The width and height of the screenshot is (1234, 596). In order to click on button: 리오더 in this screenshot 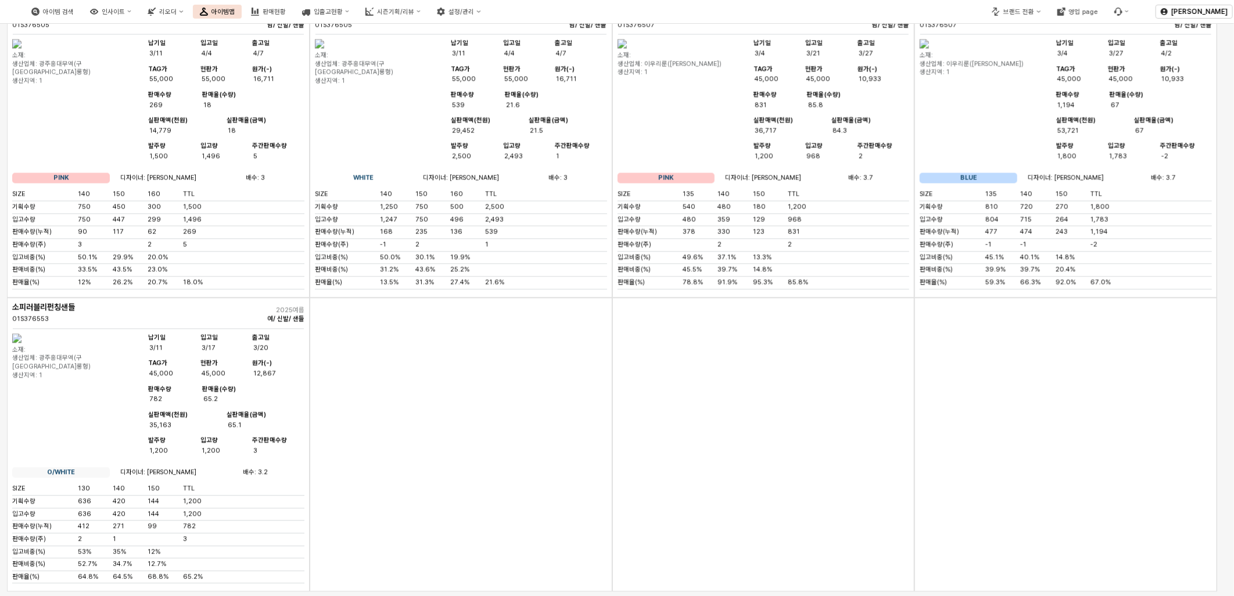, I will do `click(165, 12)`.